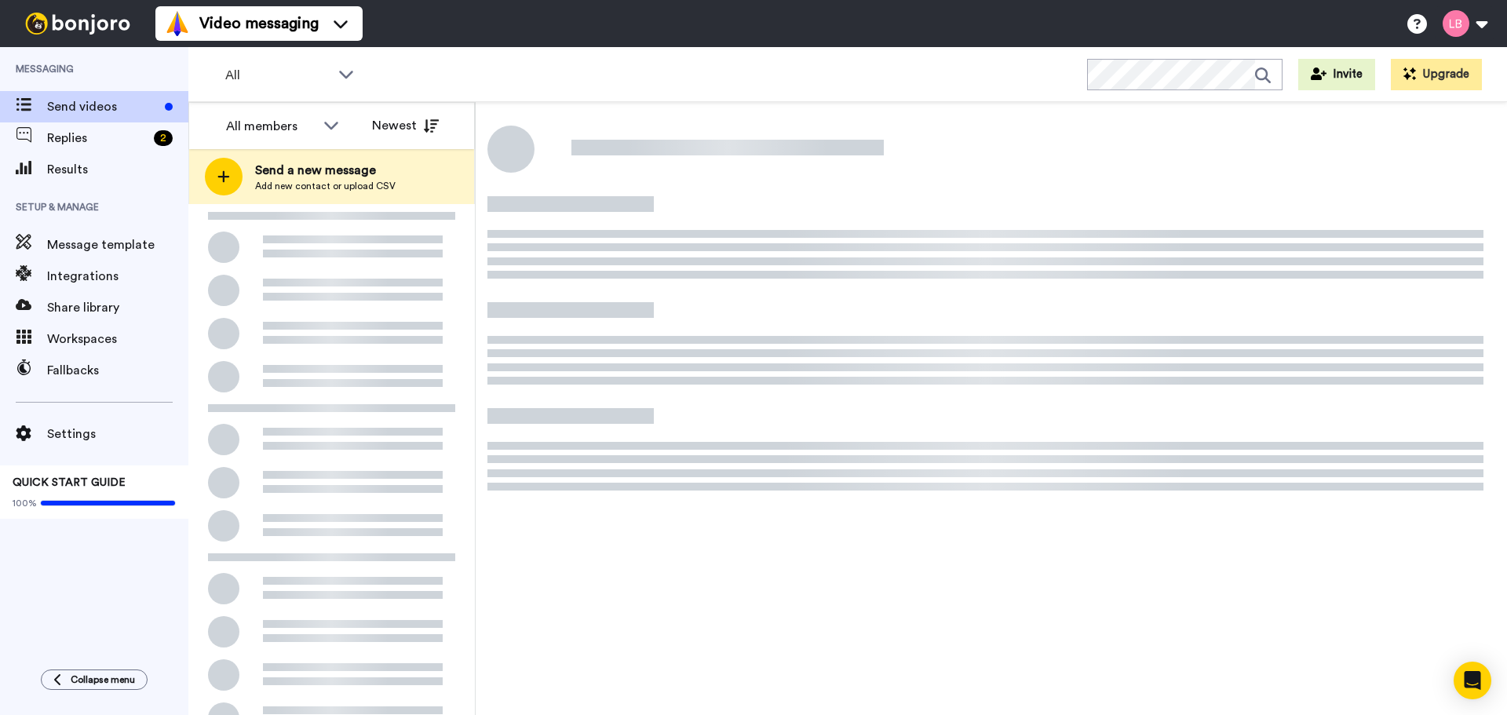 Image resolution: width=1507 pixels, height=715 pixels. Describe the element at coordinates (103, 107) in the screenshot. I see `span: Send videos` at that location.